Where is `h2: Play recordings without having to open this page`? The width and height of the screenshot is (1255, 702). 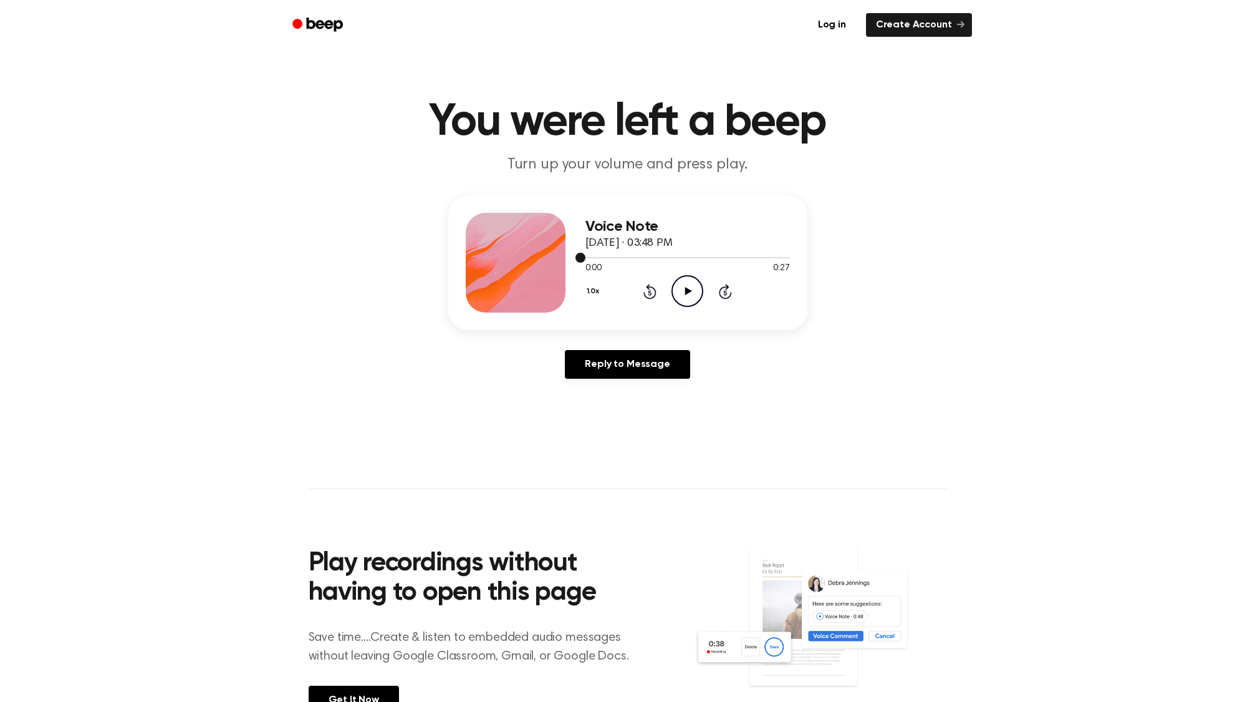
h2: Play recordings without having to open this page is located at coordinates (476, 578).